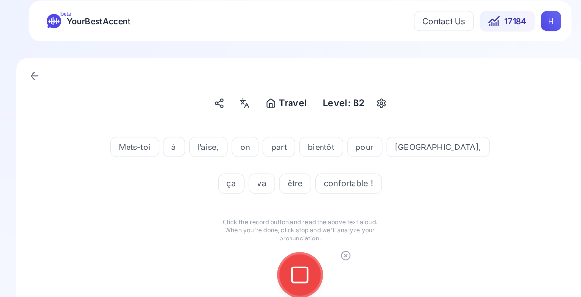 The image size is (581, 297). What do you see at coordinates (290, 223) in the screenshot?
I see `p: Click the record button and read the above text aloud. When you're done, click stop and we'll ana...` at bounding box center [290, 223].